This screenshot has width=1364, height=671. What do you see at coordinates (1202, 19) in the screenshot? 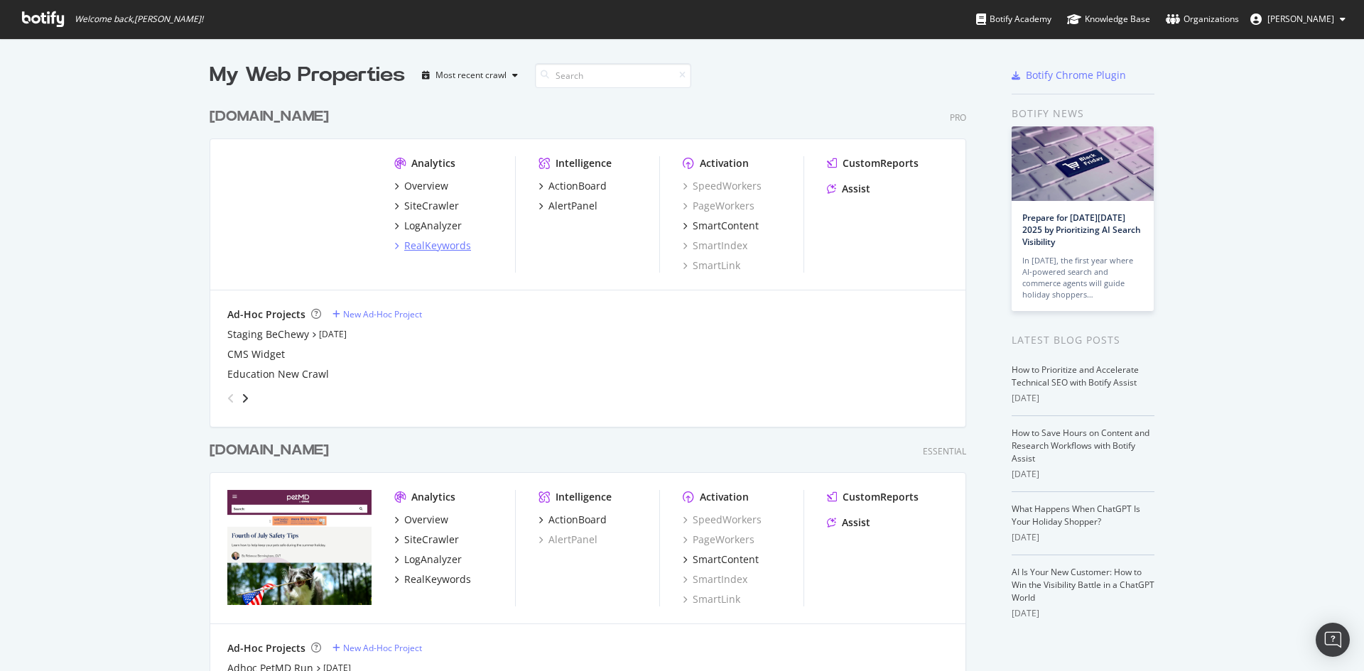
I see `div: Organizations` at bounding box center [1202, 19].